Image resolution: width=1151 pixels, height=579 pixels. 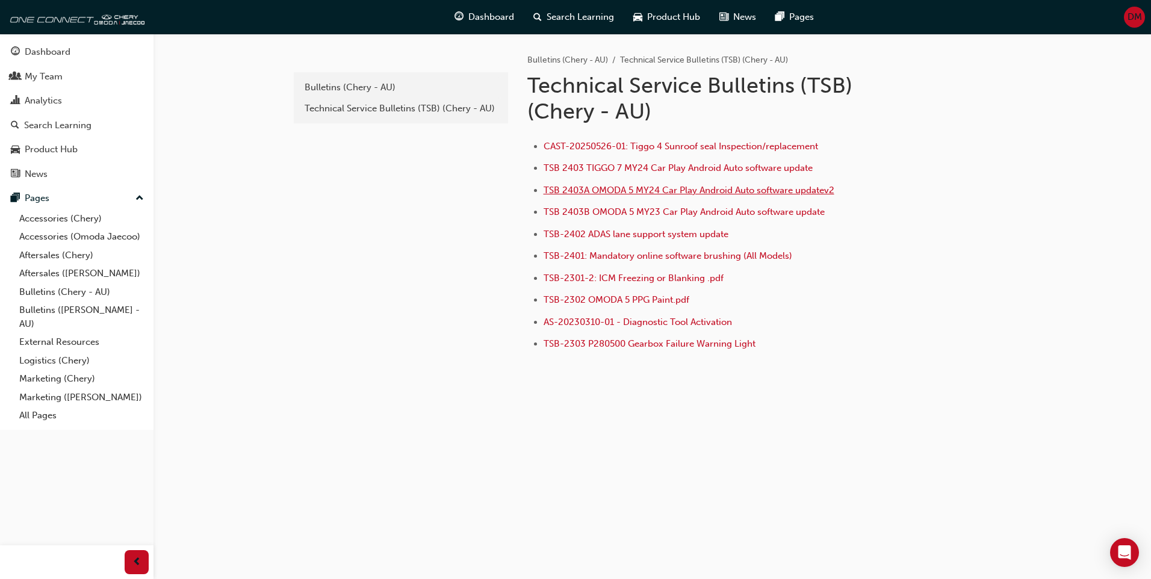 I want to click on a: TSB-2402 ADAS lane support system update, so click(x=636, y=234).